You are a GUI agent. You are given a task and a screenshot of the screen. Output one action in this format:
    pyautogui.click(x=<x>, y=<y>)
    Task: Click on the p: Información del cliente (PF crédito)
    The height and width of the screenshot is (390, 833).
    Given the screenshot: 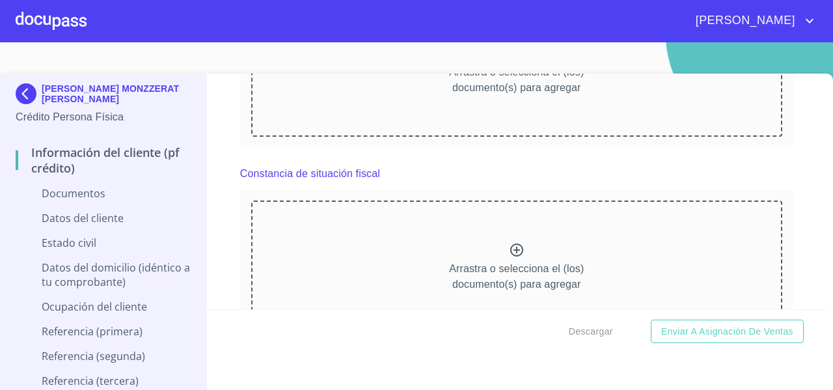 What is the action you would take?
    pyautogui.click(x=103, y=160)
    